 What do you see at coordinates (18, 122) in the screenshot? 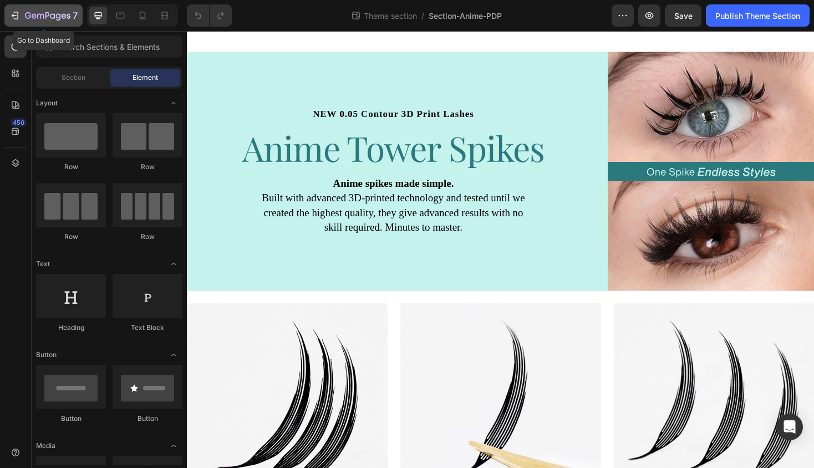
I see `div: 450` at bounding box center [18, 122].